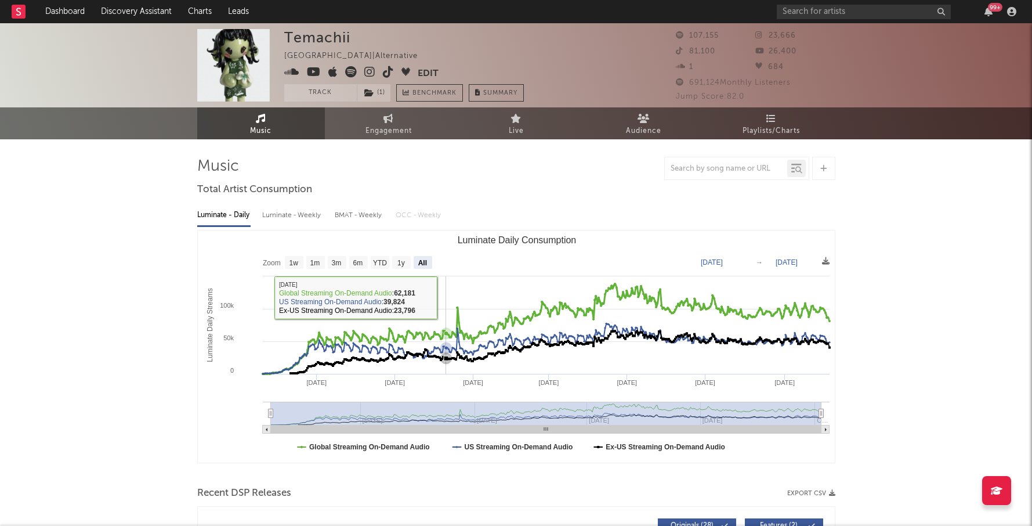 The image size is (1032, 526). What do you see at coordinates (261, 123) in the screenshot?
I see `a: Music` at bounding box center [261, 123].